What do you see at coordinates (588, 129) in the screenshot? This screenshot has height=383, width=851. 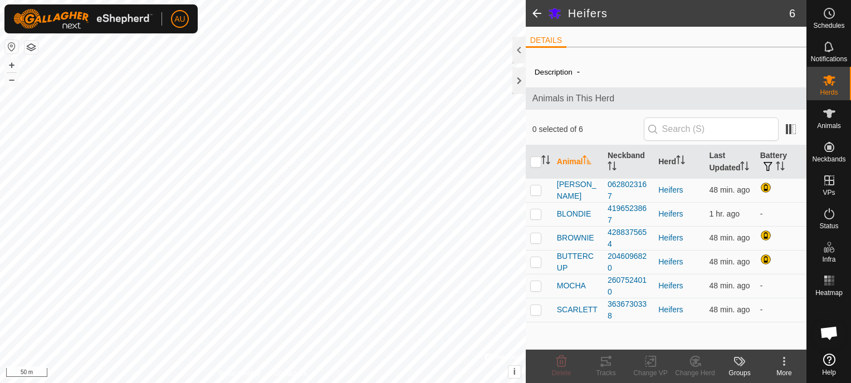 I see `span: 0 selected of 6` at bounding box center [588, 129].